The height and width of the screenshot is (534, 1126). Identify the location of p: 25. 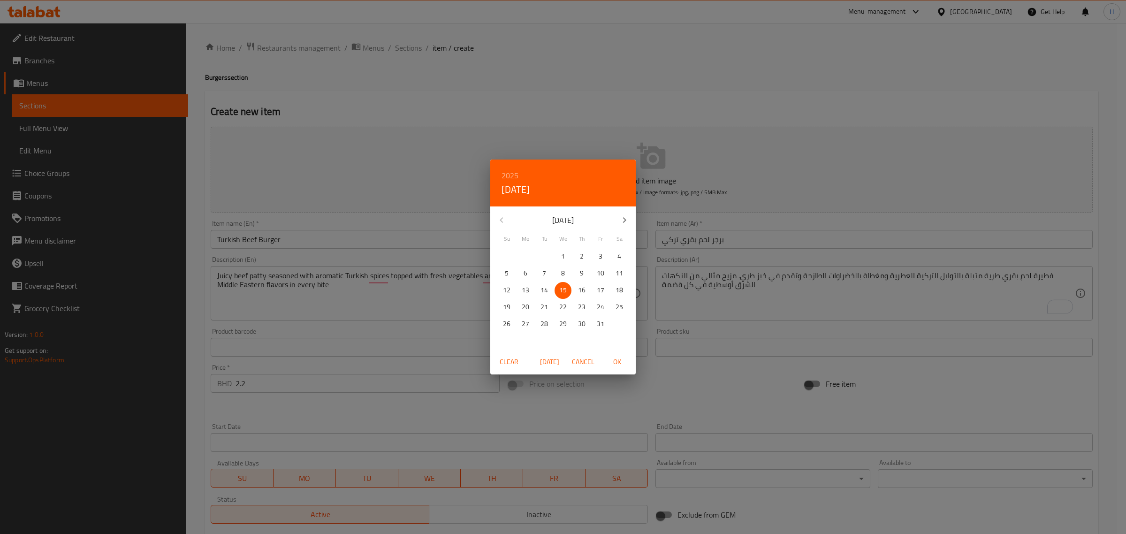
(619, 307).